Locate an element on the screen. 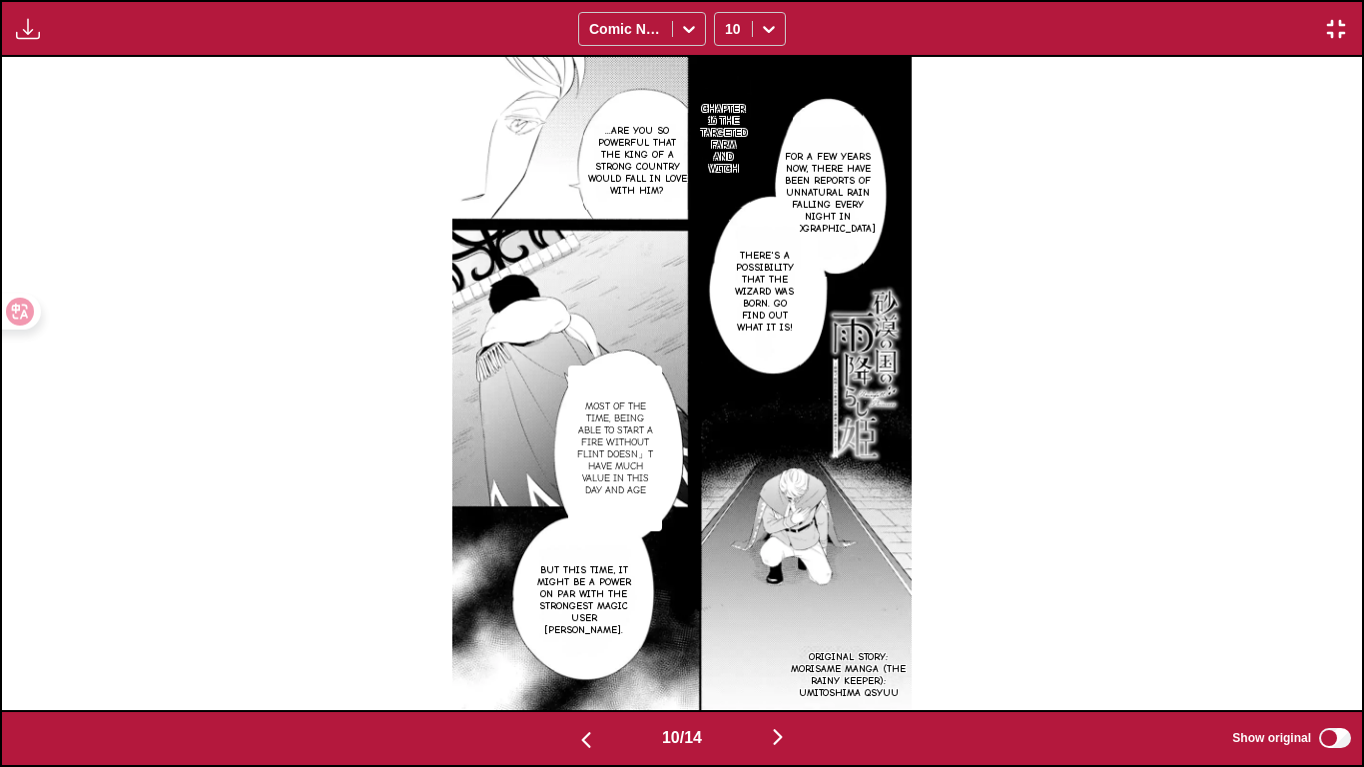 Image resolution: width=1364 pixels, height=767 pixels. p: Most of the time, being able to start a fire without flint doesn」t have much value in this day an... is located at coordinates (615, 448).